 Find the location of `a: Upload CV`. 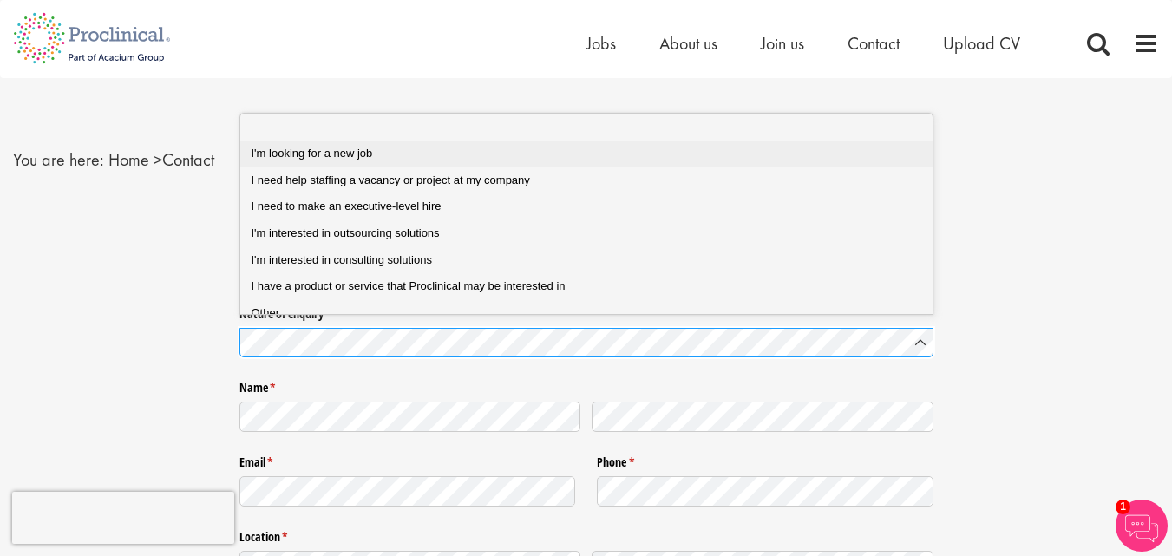

a: Upload CV is located at coordinates (981, 43).